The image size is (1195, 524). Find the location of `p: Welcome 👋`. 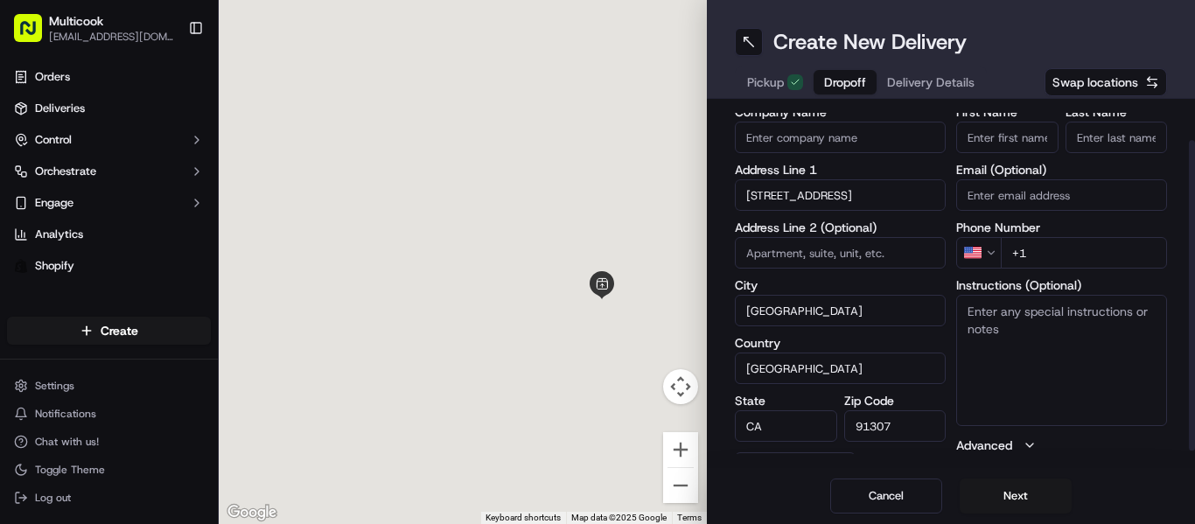

p: Welcome 👋 is located at coordinates (168, 84).